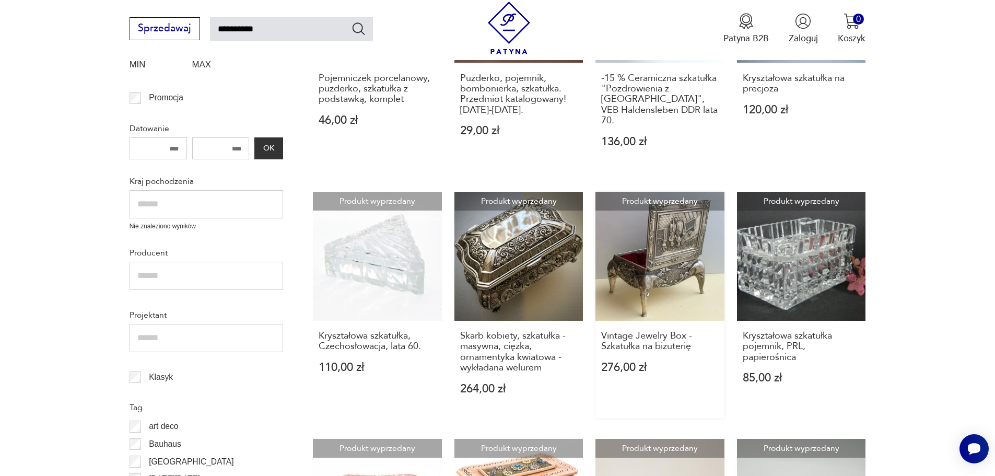 This screenshot has width=995, height=476. What do you see at coordinates (801, 84) in the screenshot?
I see `h3: Kryształowa szkatułka na precjoza` at bounding box center [801, 84].